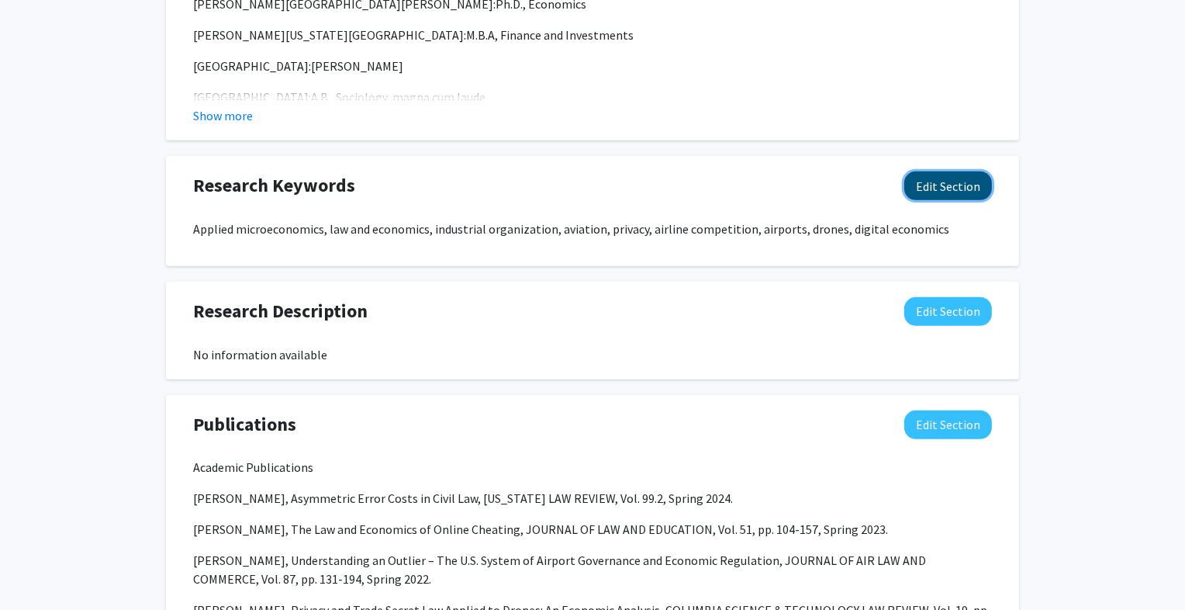  What do you see at coordinates (948, 185) in the screenshot?
I see `button: Edit Research Keywords` at bounding box center [948, 185].